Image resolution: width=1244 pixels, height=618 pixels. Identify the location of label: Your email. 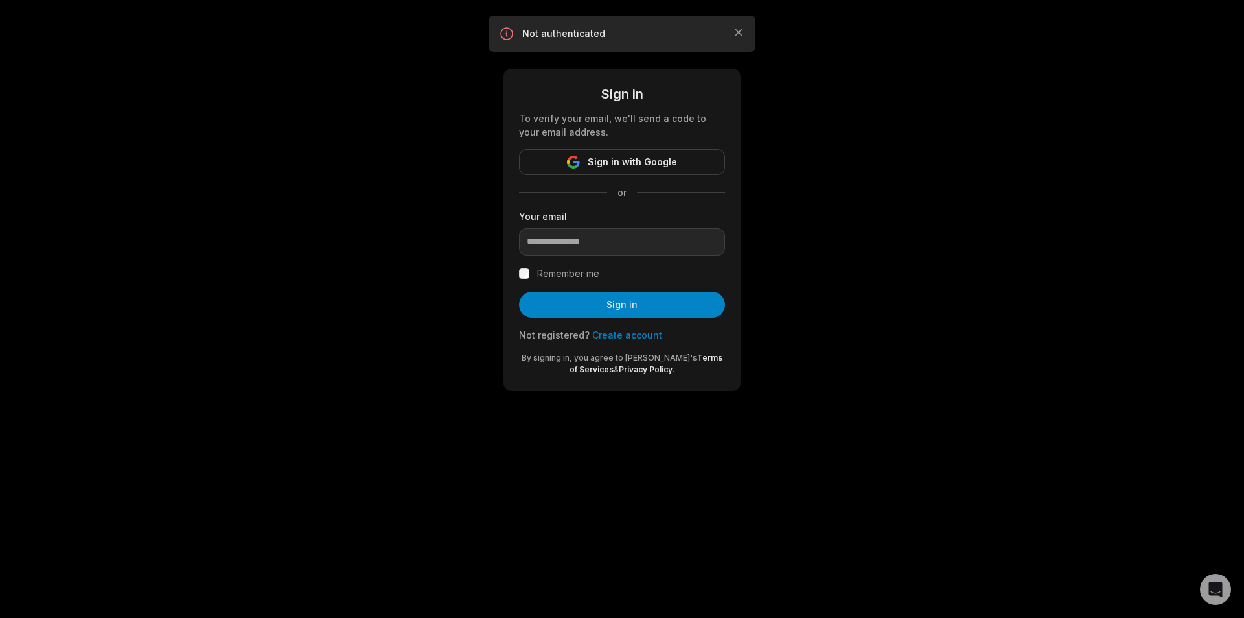
(622, 216).